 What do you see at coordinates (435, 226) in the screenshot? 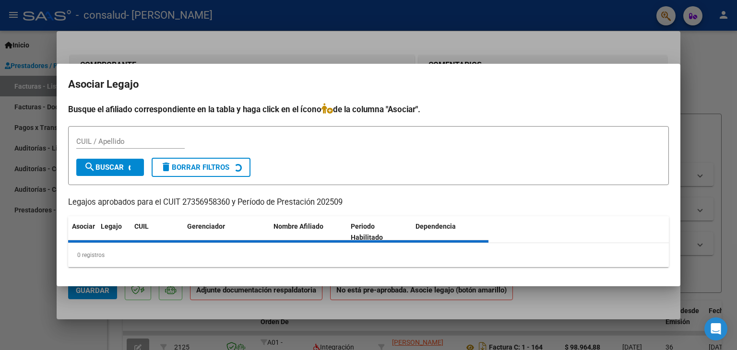
I see `span: Dependencia` at bounding box center [435, 226].